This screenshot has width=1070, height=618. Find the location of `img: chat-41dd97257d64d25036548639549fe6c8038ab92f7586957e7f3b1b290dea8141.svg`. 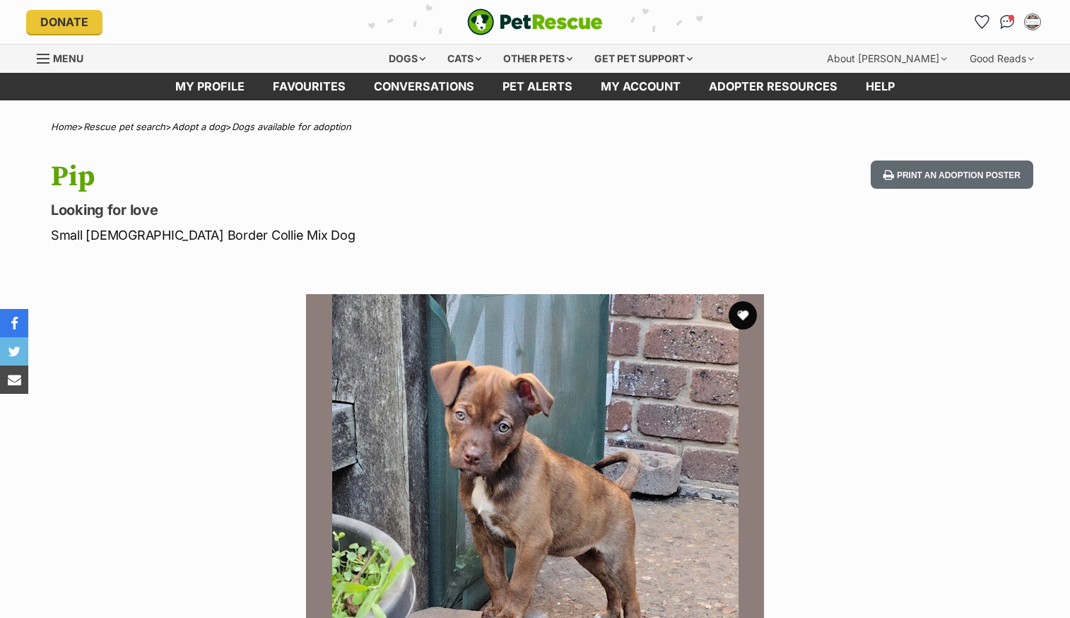

img: chat-41dd97257d64d25036548639549fe6c8038ab92f7586957e7f3b1b290dea8141.svg is located at coordinates (1007, 22).